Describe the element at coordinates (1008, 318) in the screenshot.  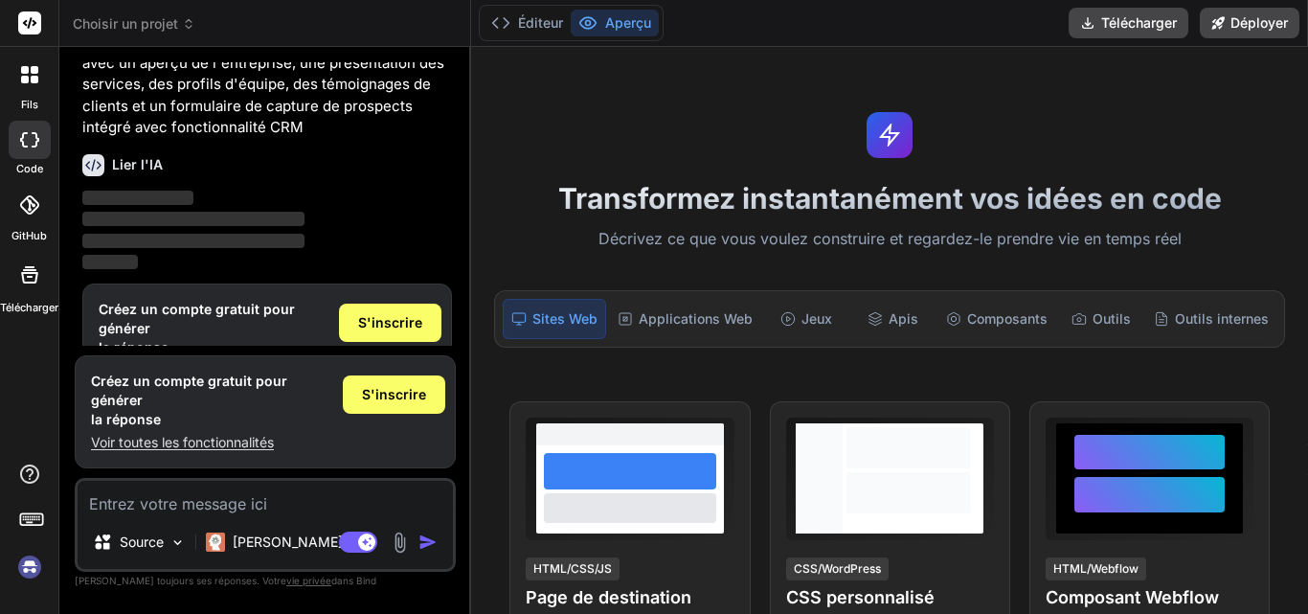
I see `font: Composants` at that location.